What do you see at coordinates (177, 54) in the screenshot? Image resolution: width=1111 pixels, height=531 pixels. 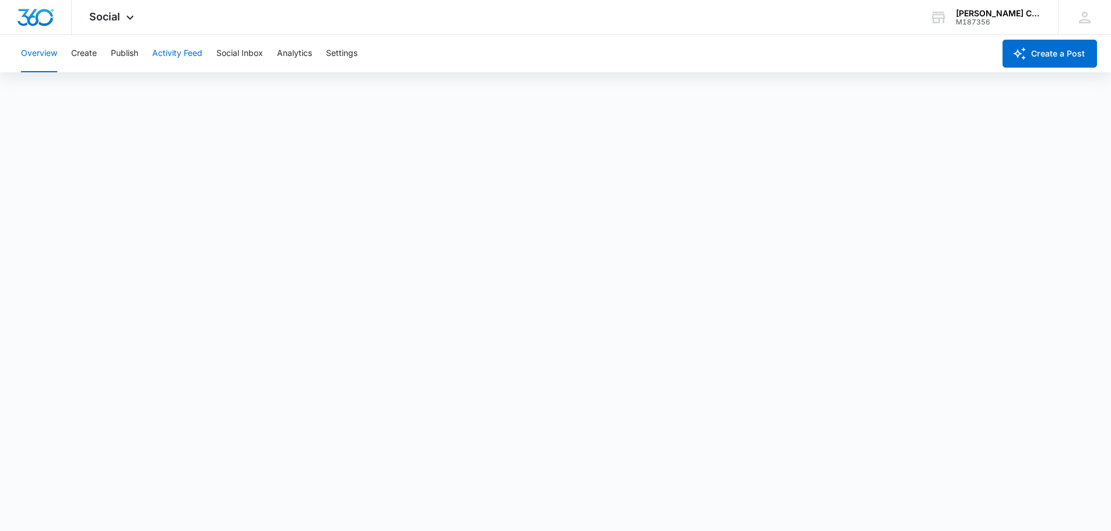 I see `button: Activity Feed` at bounding box center [177, 54].